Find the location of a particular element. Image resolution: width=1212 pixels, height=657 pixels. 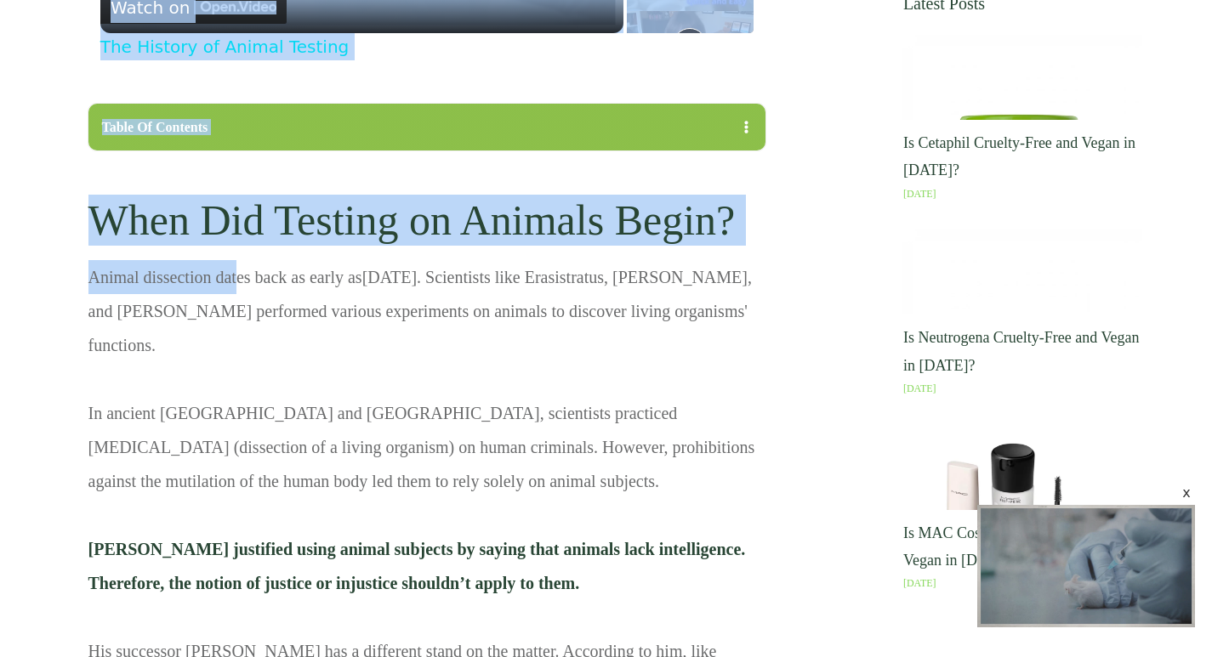

a: The History of Animal Testing is located at coordinates (224, 47).